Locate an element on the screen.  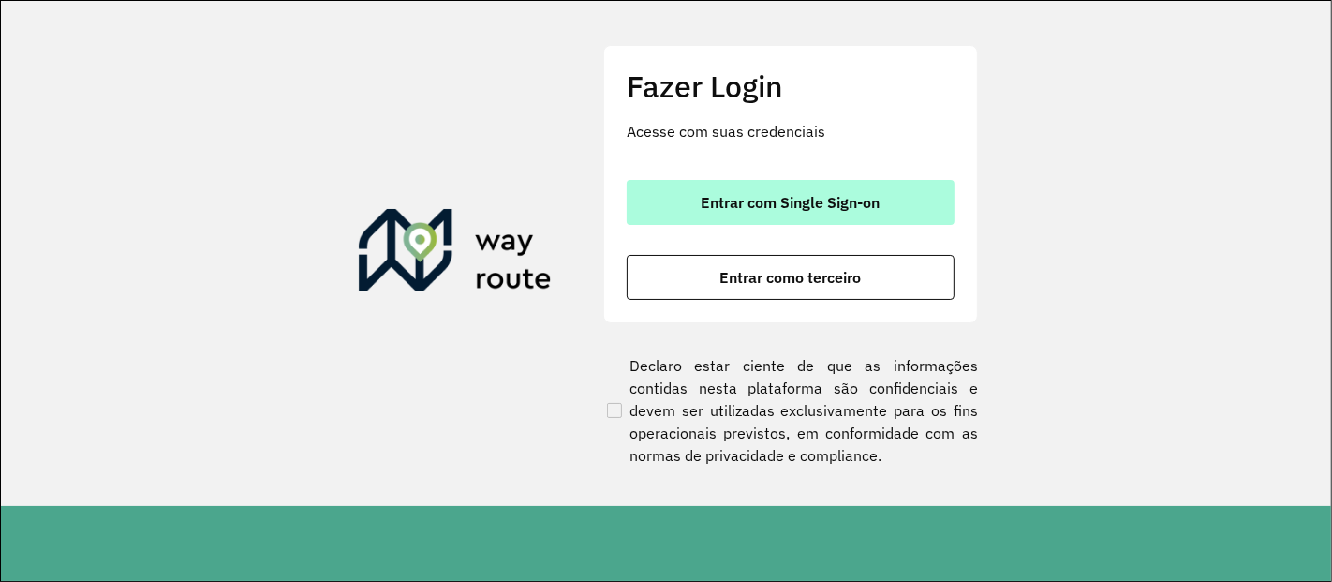
img: Roteirizador AmbevTech is located at coordinates (455, 254).